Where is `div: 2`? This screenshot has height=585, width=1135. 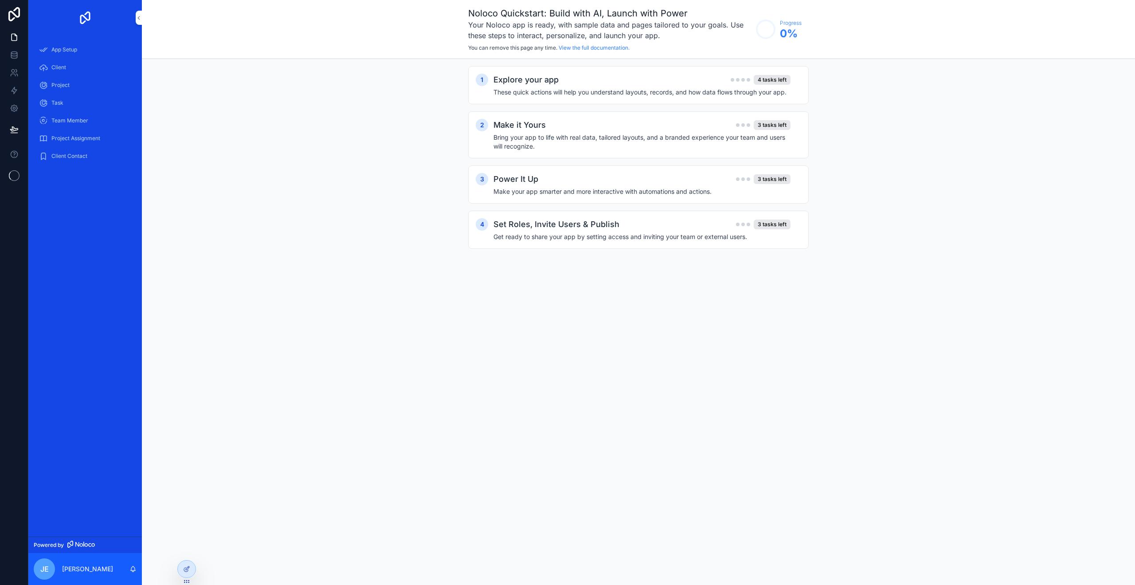
div: 2 is located at coordinates (482, 125).